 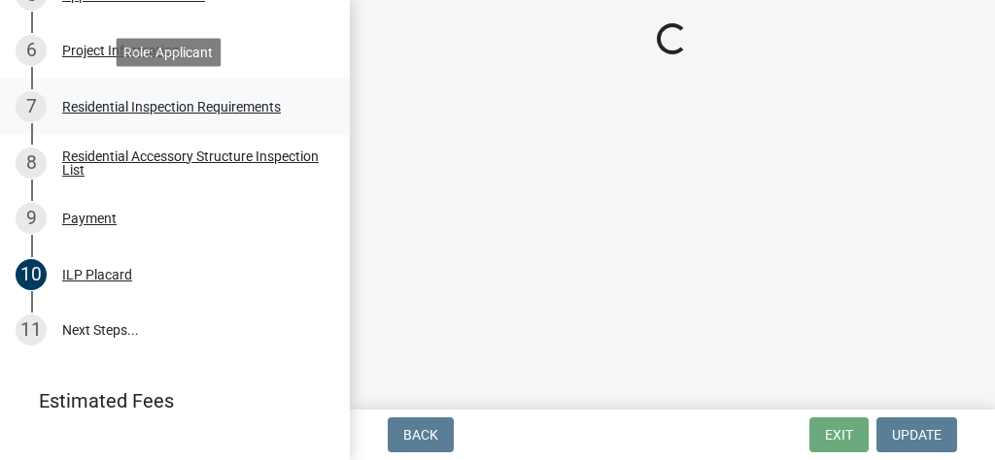 What do you see at coordinates (838, 435) in the screenshot?
I see `button: Exit` at bounding box center [838, 435].